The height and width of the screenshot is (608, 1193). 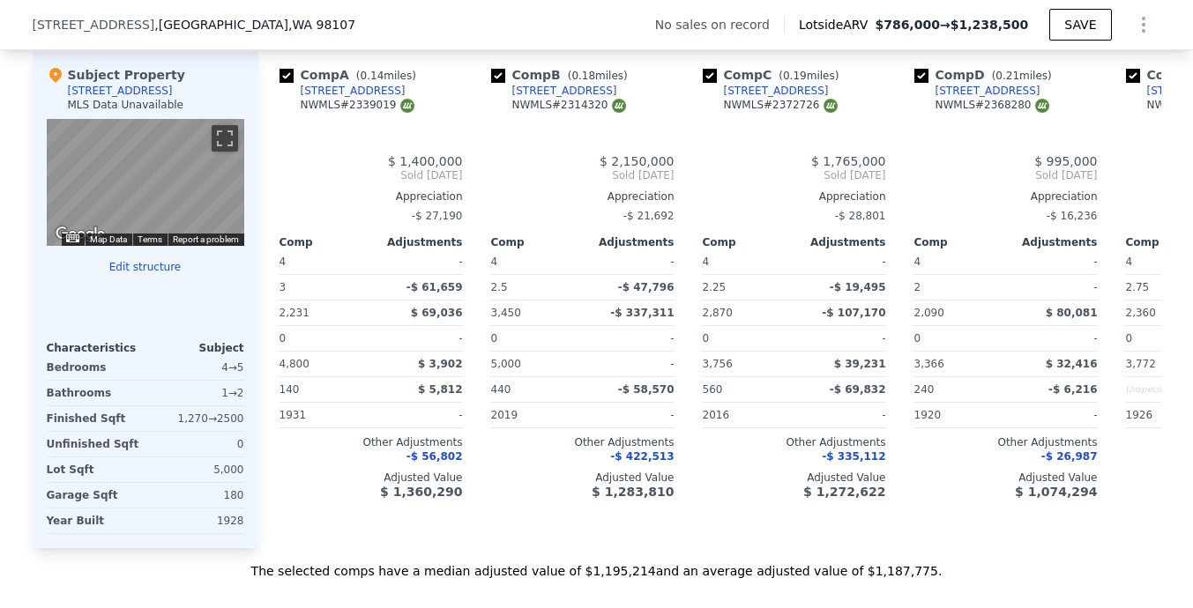 I want to click on div: 1 → 2, so click(x=197, y=393).